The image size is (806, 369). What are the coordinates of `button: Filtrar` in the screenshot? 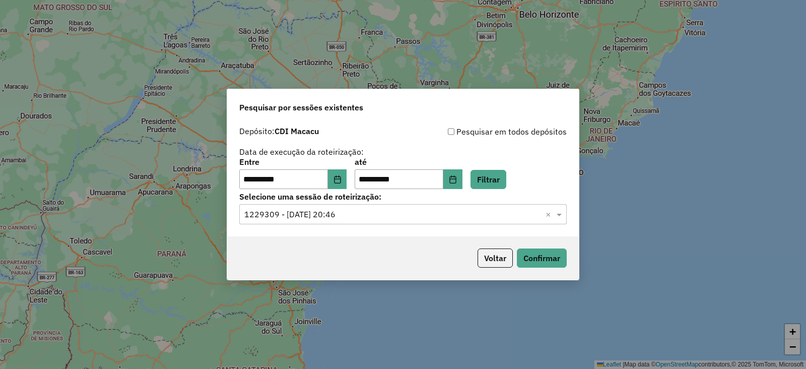 It's located at (488, 179).